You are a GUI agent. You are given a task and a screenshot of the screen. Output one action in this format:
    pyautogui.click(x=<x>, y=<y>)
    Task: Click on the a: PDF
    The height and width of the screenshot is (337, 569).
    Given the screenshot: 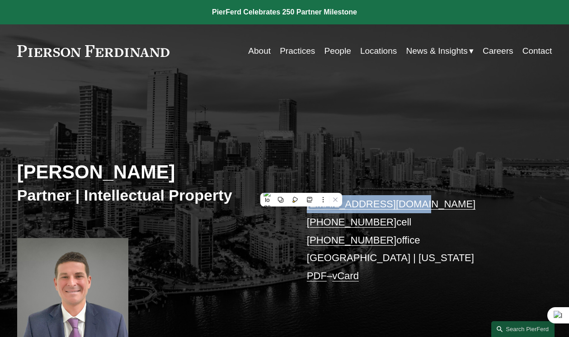 What is the action you would take?
    pyautogui.click(x=317, y=276)
    